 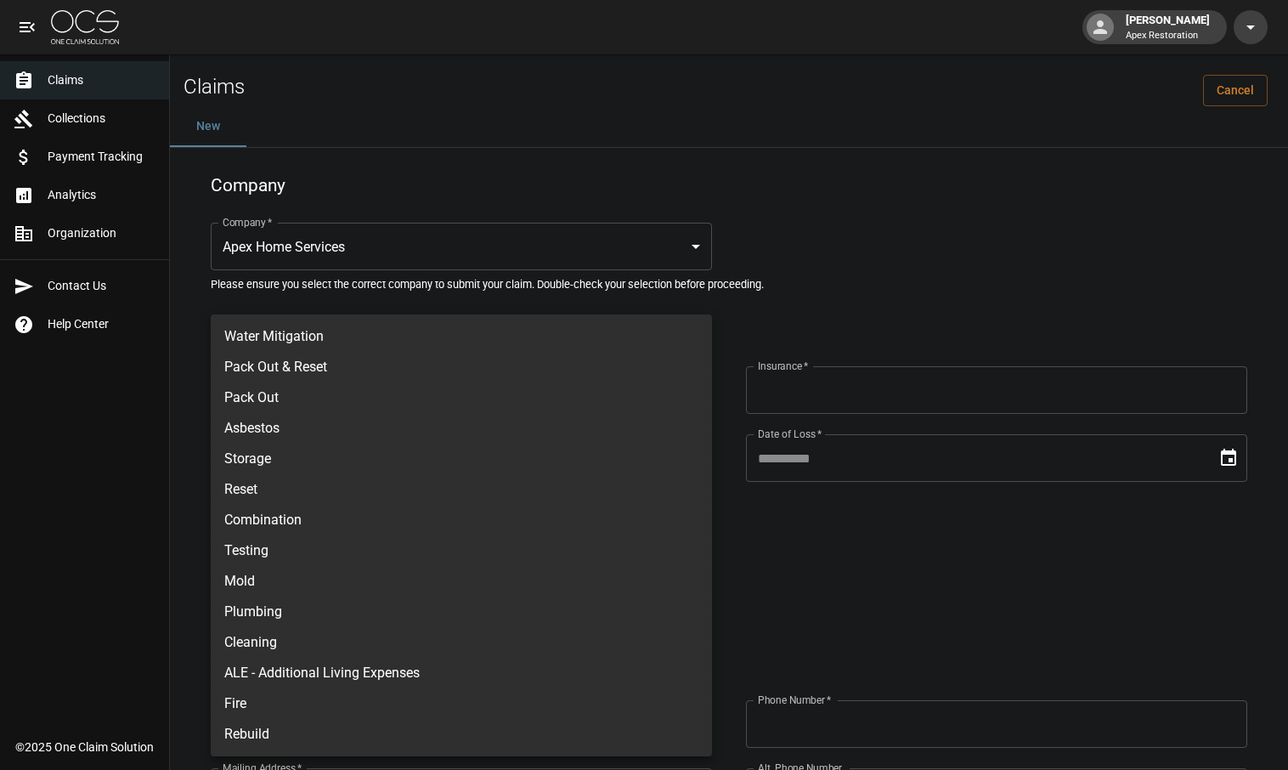 What do you see at coordinates (461, 459) in the screenshot?
I see `li: Storage` at bounding box center [461, 459].